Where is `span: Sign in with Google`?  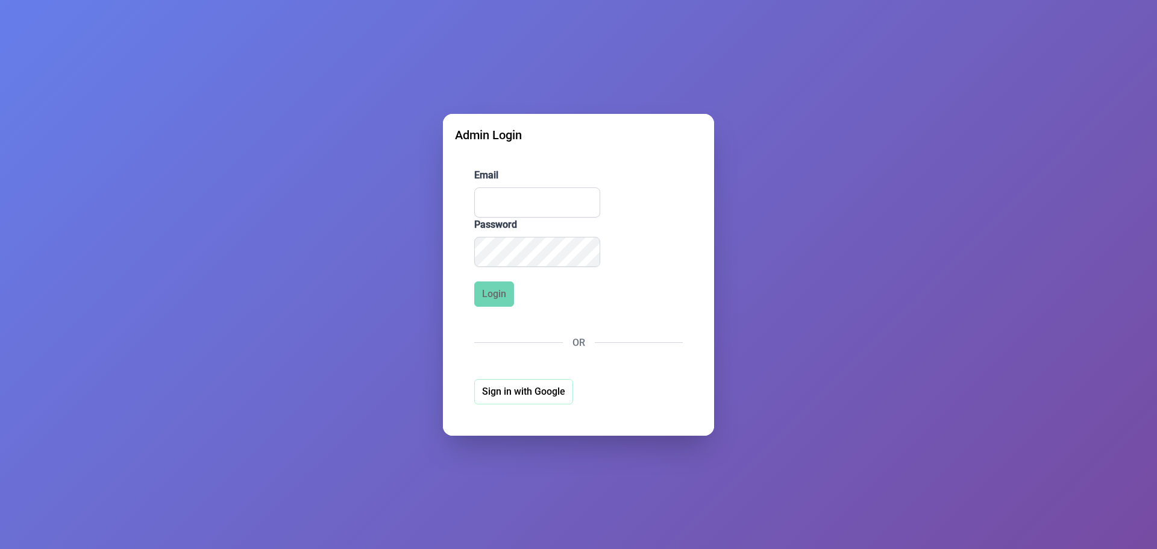
span: Sign in with Google is located at coordinates (524, 392).